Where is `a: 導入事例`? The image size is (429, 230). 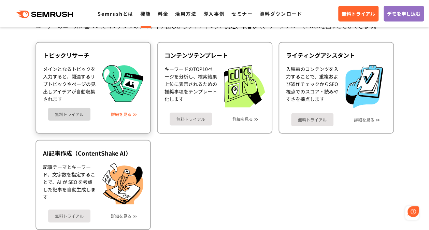 a: 導入事例 is located at coordinates (214, 14).